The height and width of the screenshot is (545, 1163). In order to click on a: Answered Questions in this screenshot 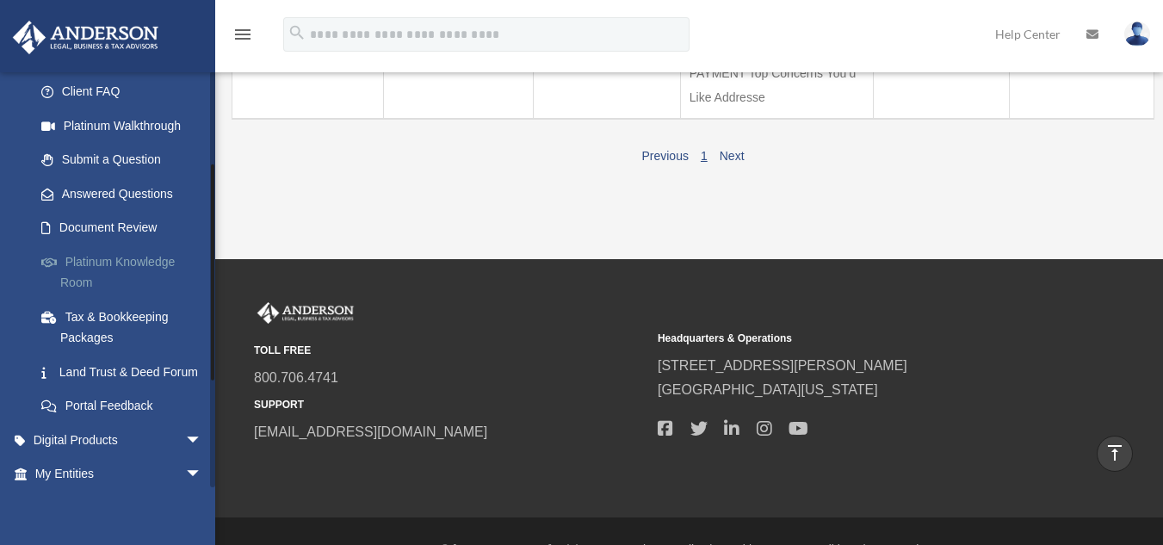, I will do `click(121, 194)`.